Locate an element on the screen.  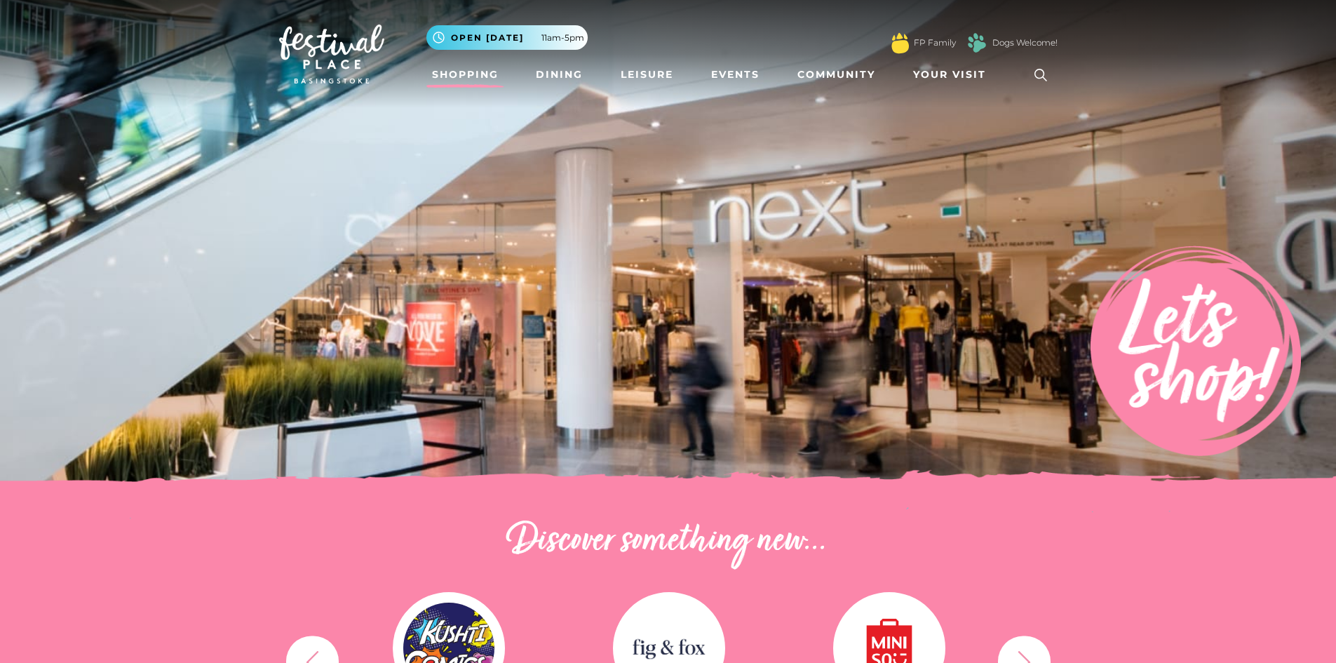
a: Events is located at coordinates (735, 74).